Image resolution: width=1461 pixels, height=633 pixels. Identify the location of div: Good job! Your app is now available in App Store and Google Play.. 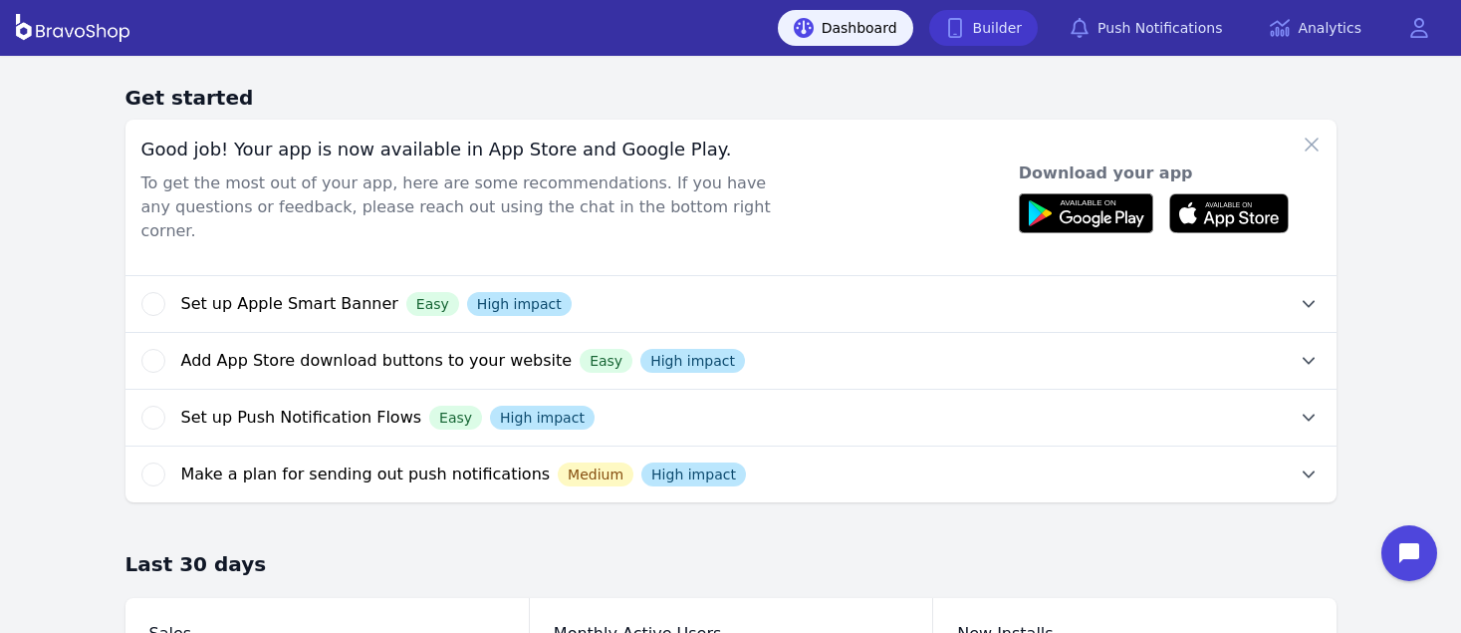
(471, 149).